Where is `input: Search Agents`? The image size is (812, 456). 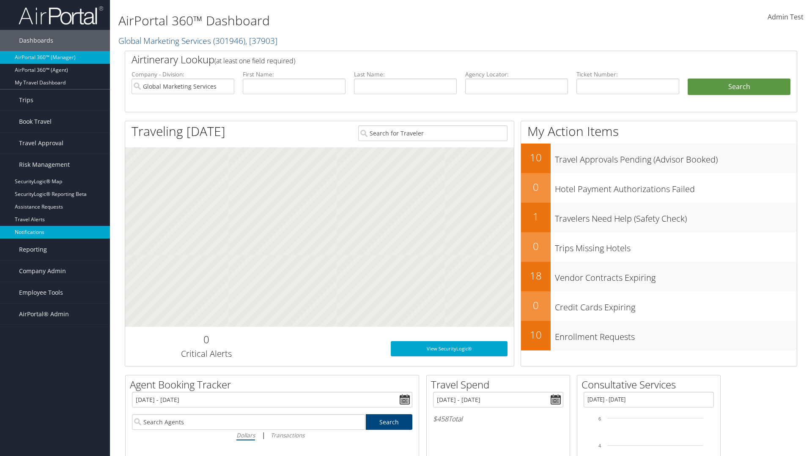
input: Search Agents is located at coordinates (249, 422).